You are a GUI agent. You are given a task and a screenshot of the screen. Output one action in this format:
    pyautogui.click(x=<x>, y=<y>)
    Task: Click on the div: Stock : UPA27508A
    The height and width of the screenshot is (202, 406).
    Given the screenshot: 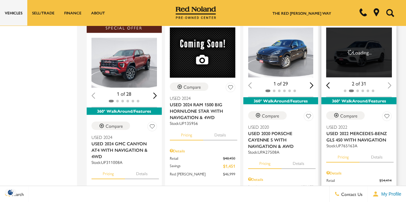 What is the action you would take?
    pyautogui.click(x=281, y=152)
    